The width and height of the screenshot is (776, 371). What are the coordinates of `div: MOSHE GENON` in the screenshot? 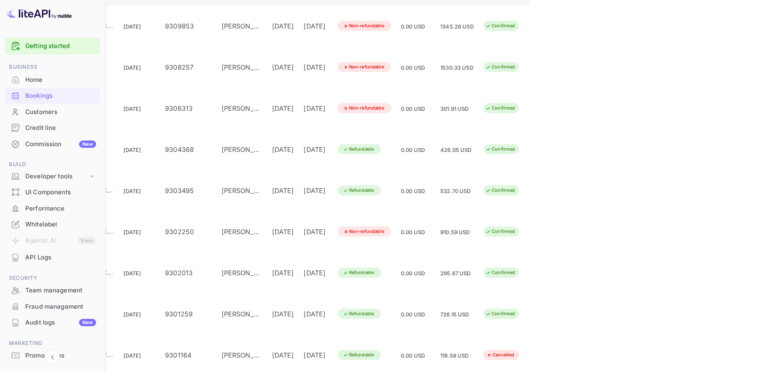 It's located at (242, 108).